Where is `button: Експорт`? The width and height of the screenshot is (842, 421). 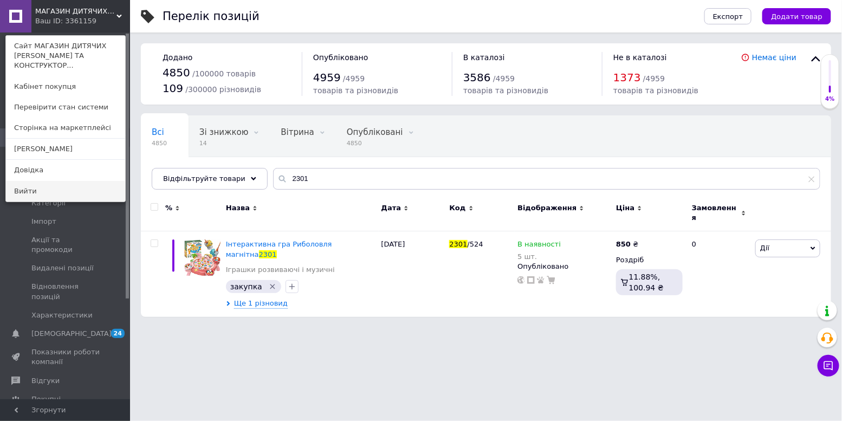 button: Експорт is located at coordinates (728, 16).